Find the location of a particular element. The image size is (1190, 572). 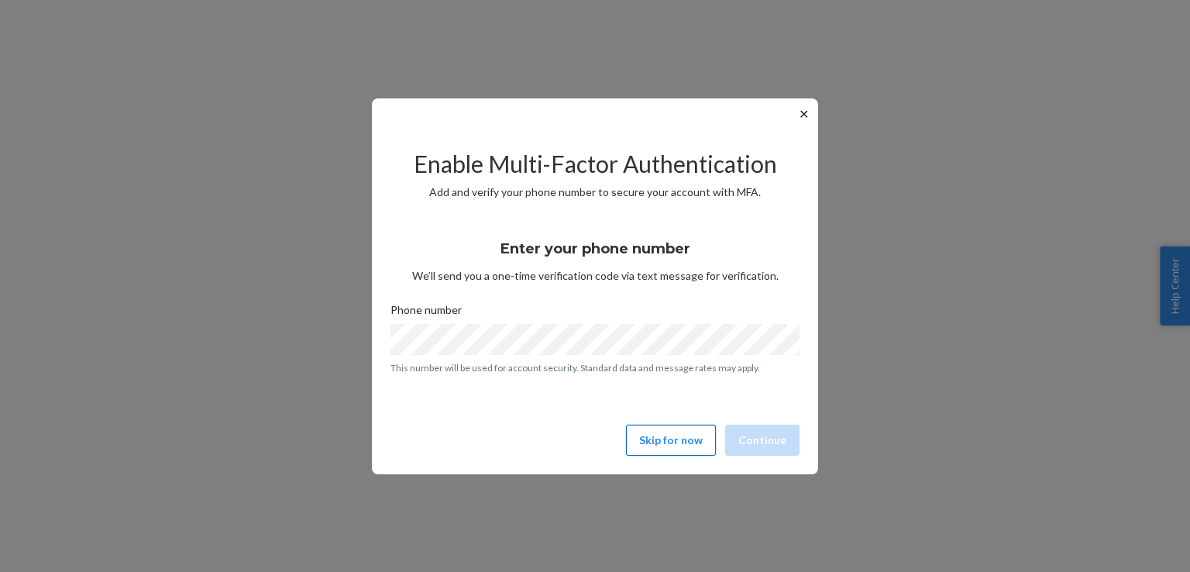

button: Continue is located at coordinates (762, 440).